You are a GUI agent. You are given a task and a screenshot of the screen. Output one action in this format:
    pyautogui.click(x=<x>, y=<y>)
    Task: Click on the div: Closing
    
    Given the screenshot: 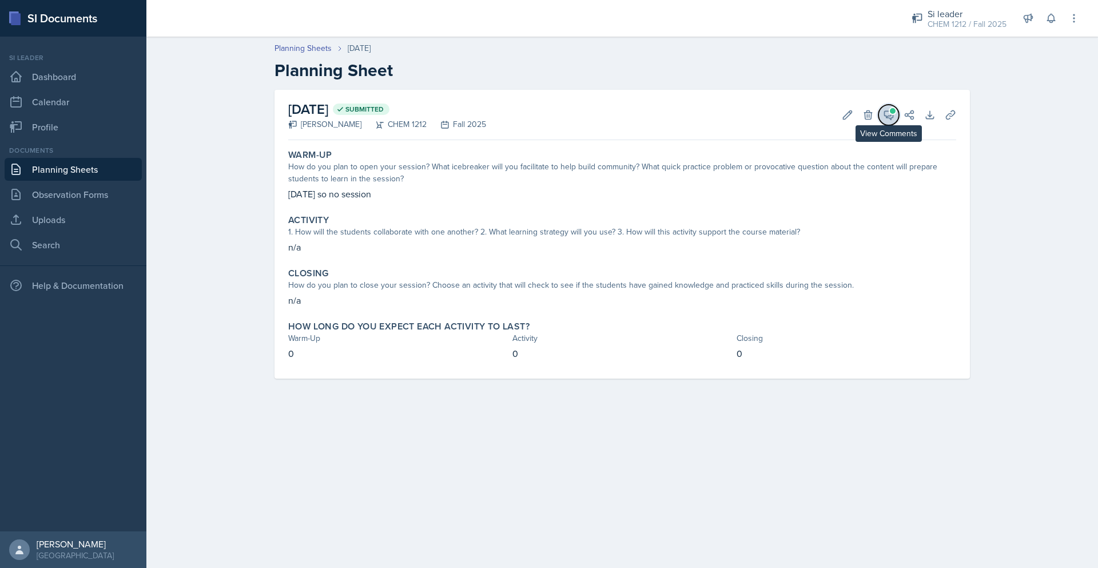 What is the action you would take?
    pyautogui.click(x=846, y=338)
    